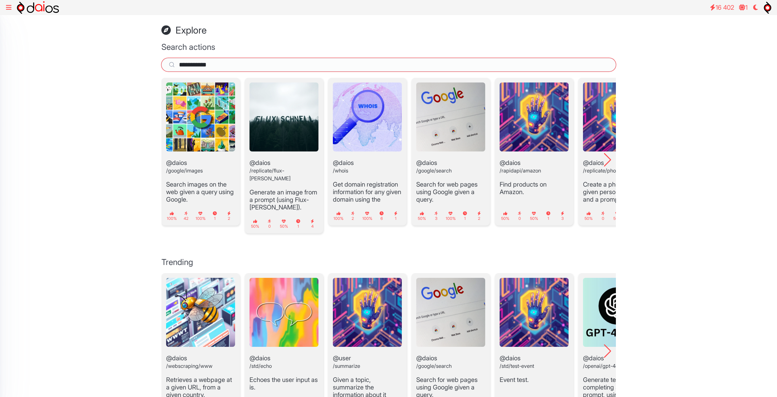 This screenshot has height=397, width=777. I want to click on img: flux-schnell.webp, so click(284, 117).